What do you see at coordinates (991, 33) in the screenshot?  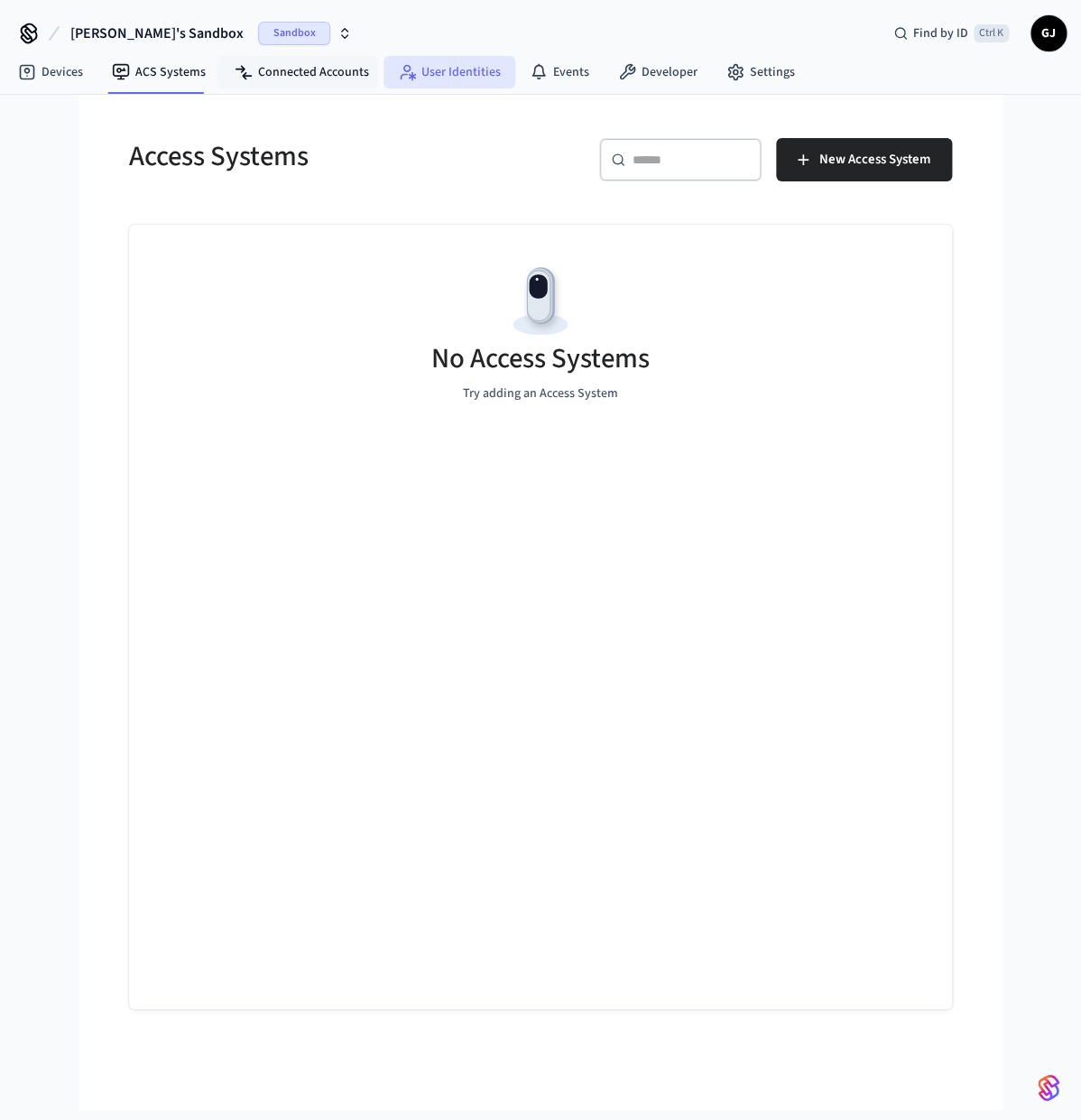 I see `span: Ctrl K` at bounding box center [991, 33].